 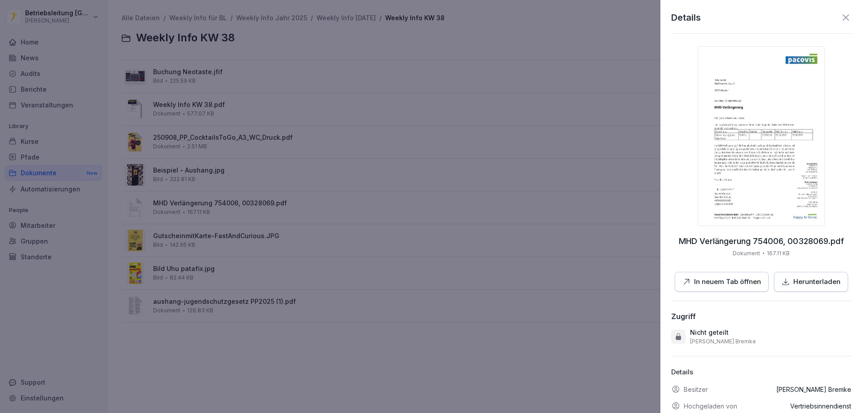 I want to click on p: Dokument, so click(x=746, y=253).